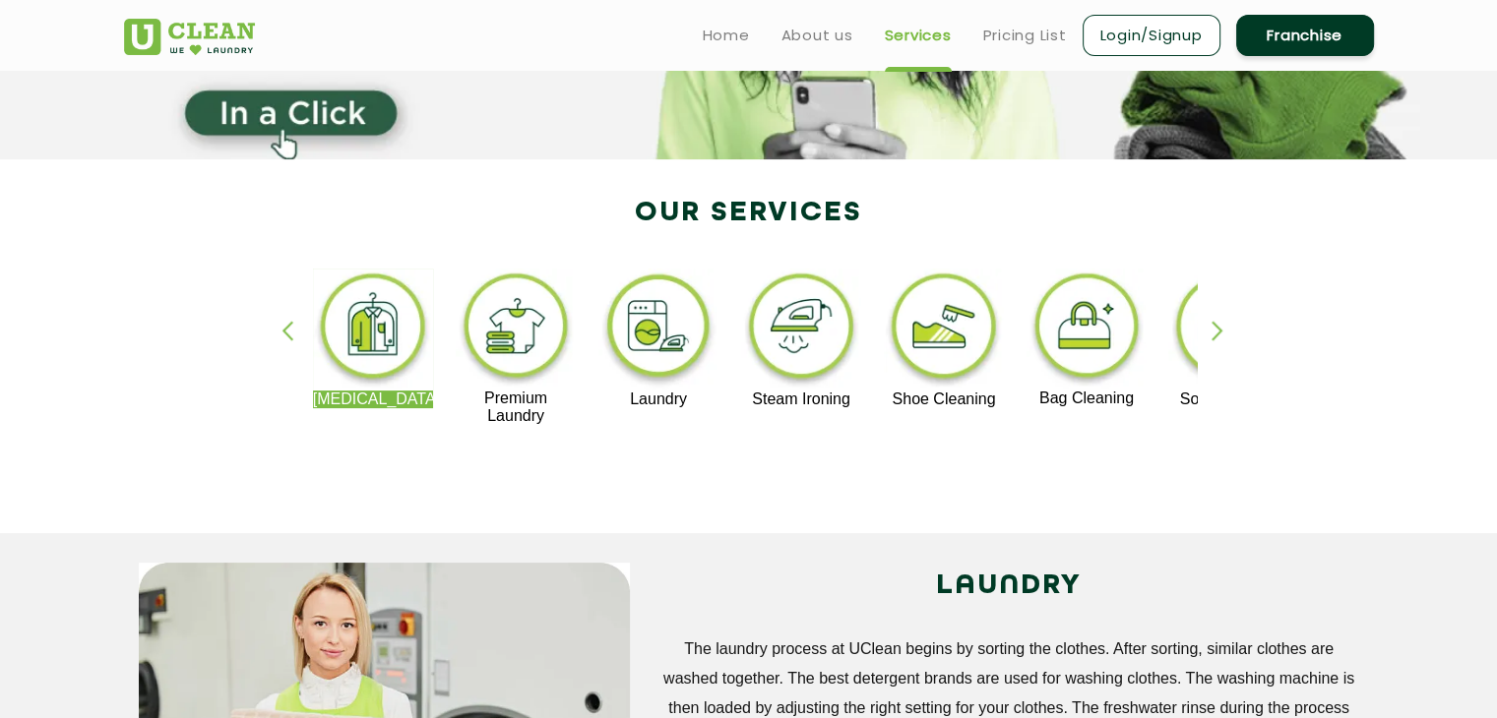 This screenshot has width=1497, height=718. I want to click on a: About us, so click(817, 35).